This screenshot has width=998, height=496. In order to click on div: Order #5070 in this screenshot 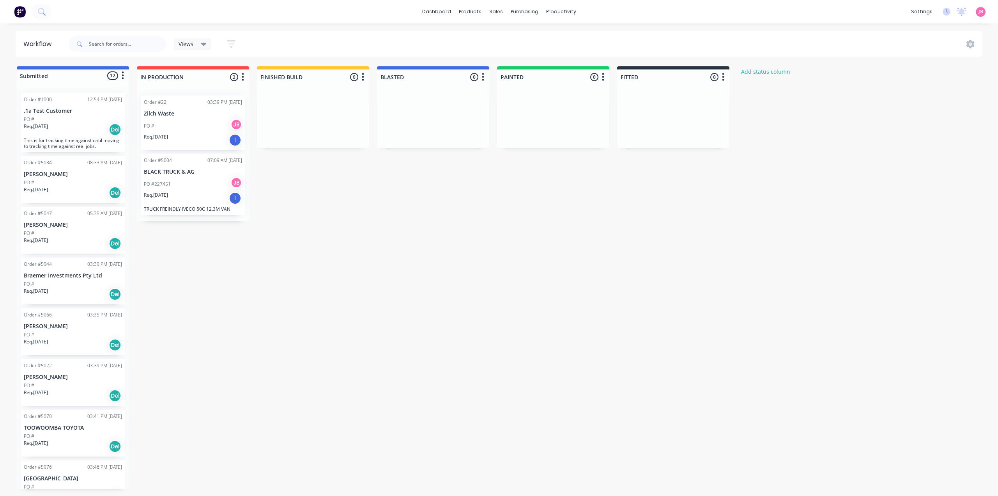, I will do `click(38, 416)`.